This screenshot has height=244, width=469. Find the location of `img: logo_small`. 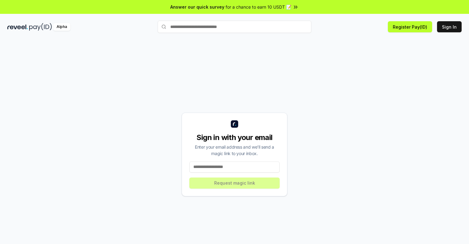

img: logo_small is located at coordinates (234, 124).